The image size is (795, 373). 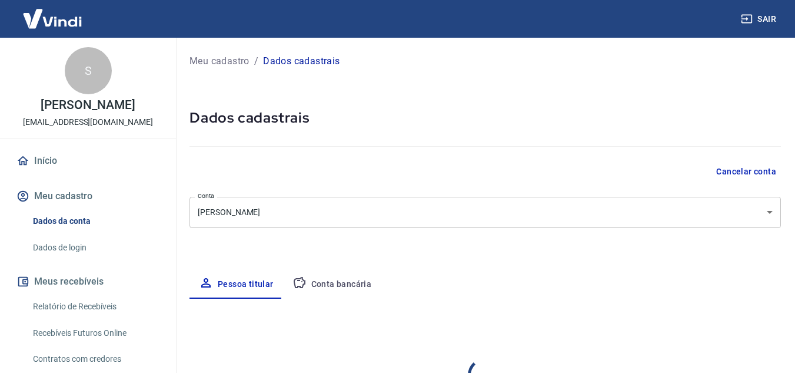 I want to click on label: Conta, so click(x=206, y=195).